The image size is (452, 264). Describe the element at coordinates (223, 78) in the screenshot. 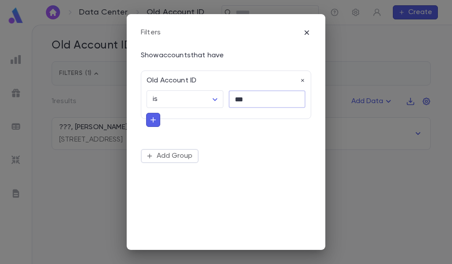

I see `div: Old Account ID` at that location.